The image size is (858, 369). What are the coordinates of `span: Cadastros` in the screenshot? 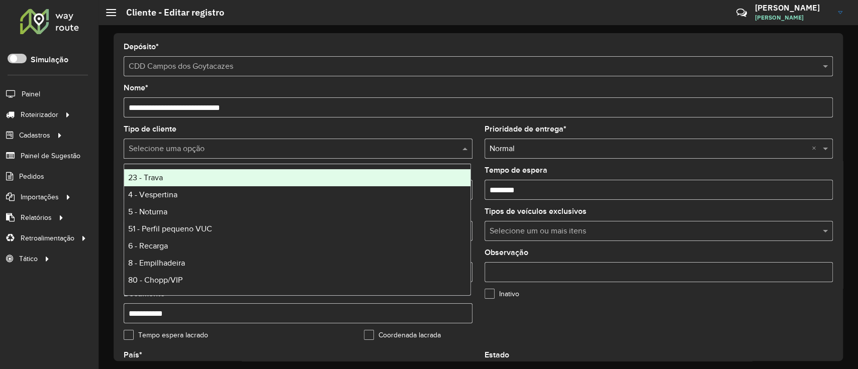 It's located at (35, 135).